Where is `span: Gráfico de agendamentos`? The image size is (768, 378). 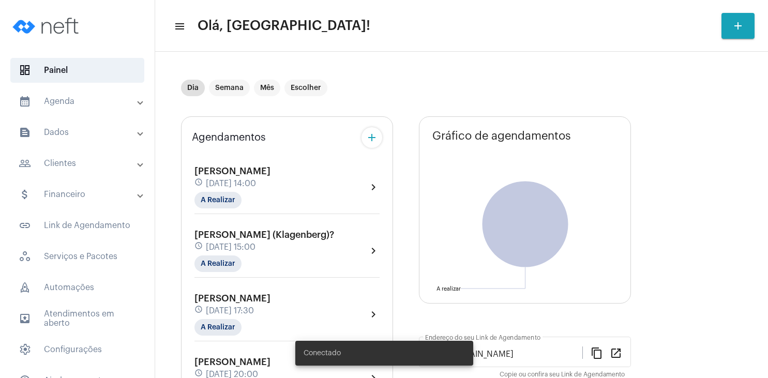
span: Gráfico de agendamentos is located at coordinates (502, 136).